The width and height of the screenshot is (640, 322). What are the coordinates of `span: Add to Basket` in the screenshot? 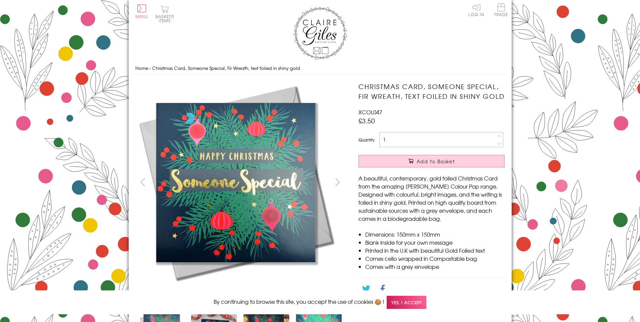 It's located at (435, 161).